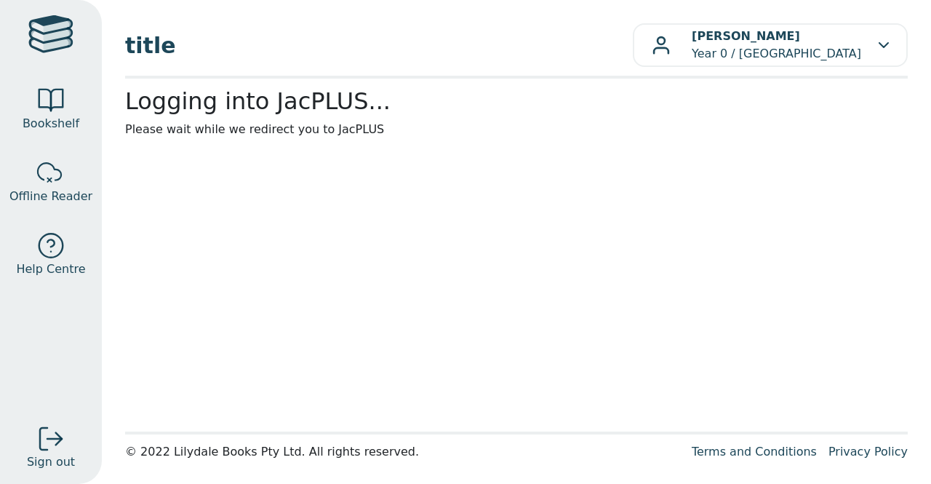 The image size is (931, 484). What do you see at coordinates (379, 45) in the screenshot?
I see `span: title` at bounding box center [379, 45].